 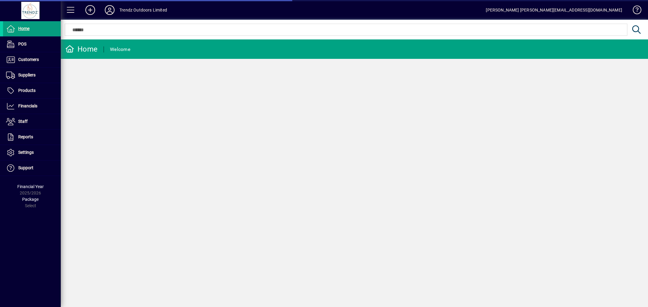 What do you see at coordinates (81, 49) in the screenshot?
I see `div: Home` at bounding box center [81, 49].